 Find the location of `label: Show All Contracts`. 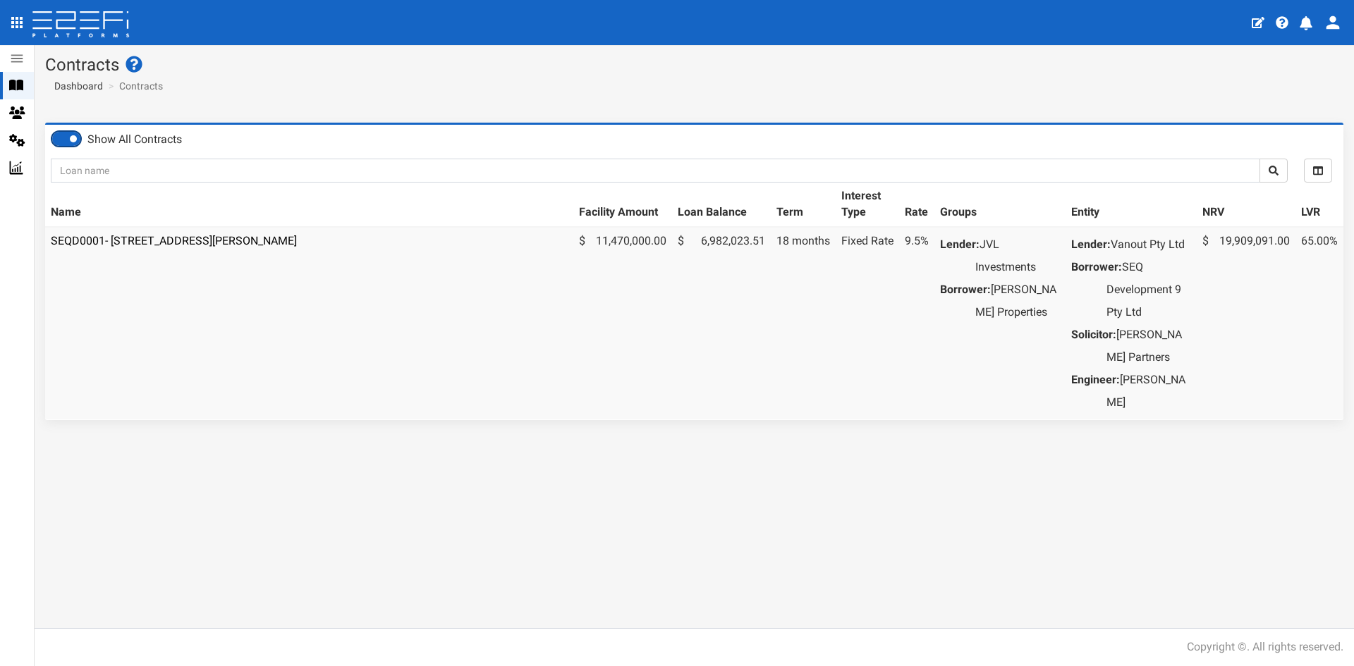

label: Show All Contracts is located at coordinates (135, 140).